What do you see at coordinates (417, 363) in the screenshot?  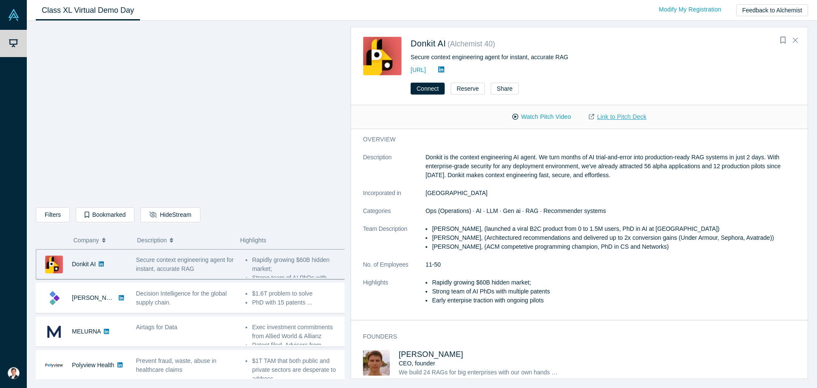 I see `span: CEO, founder` at bounding box center [417, 363].